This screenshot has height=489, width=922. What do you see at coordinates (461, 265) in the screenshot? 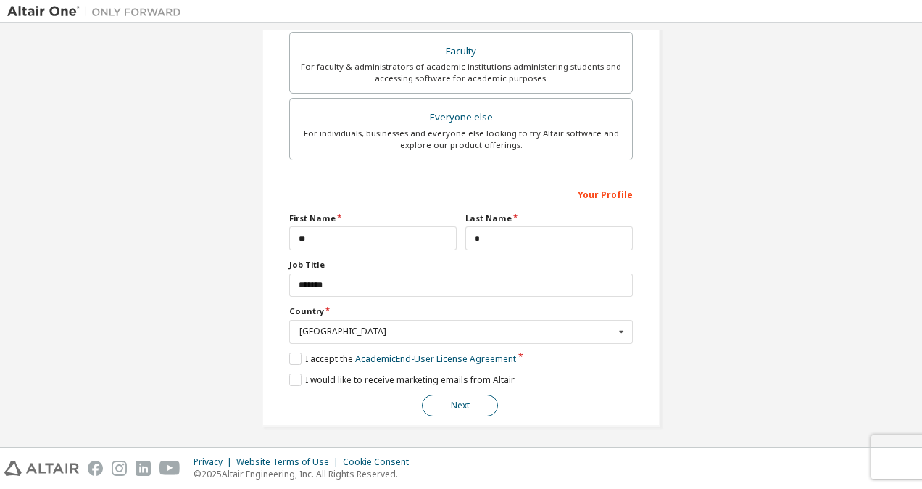
I see `label: Job Title` at bounding box center [461, 265].